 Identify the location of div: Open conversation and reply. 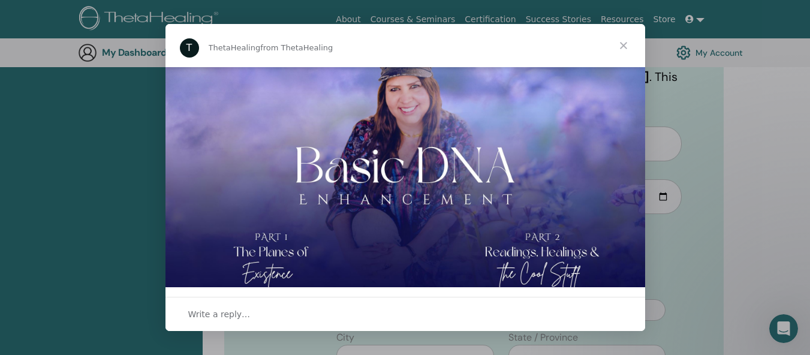
(405, 313).